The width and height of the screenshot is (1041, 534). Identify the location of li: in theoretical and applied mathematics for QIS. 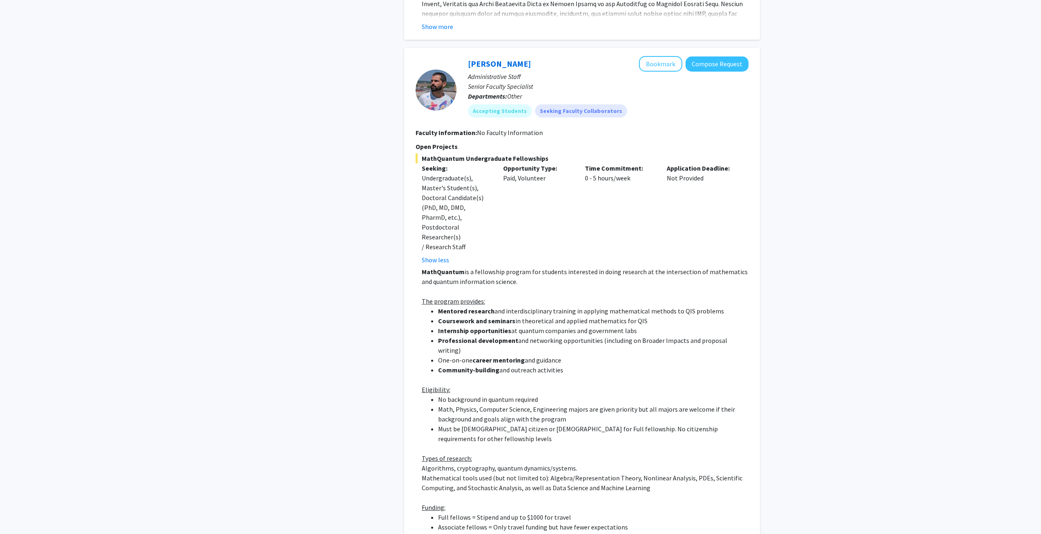
(593, 321).